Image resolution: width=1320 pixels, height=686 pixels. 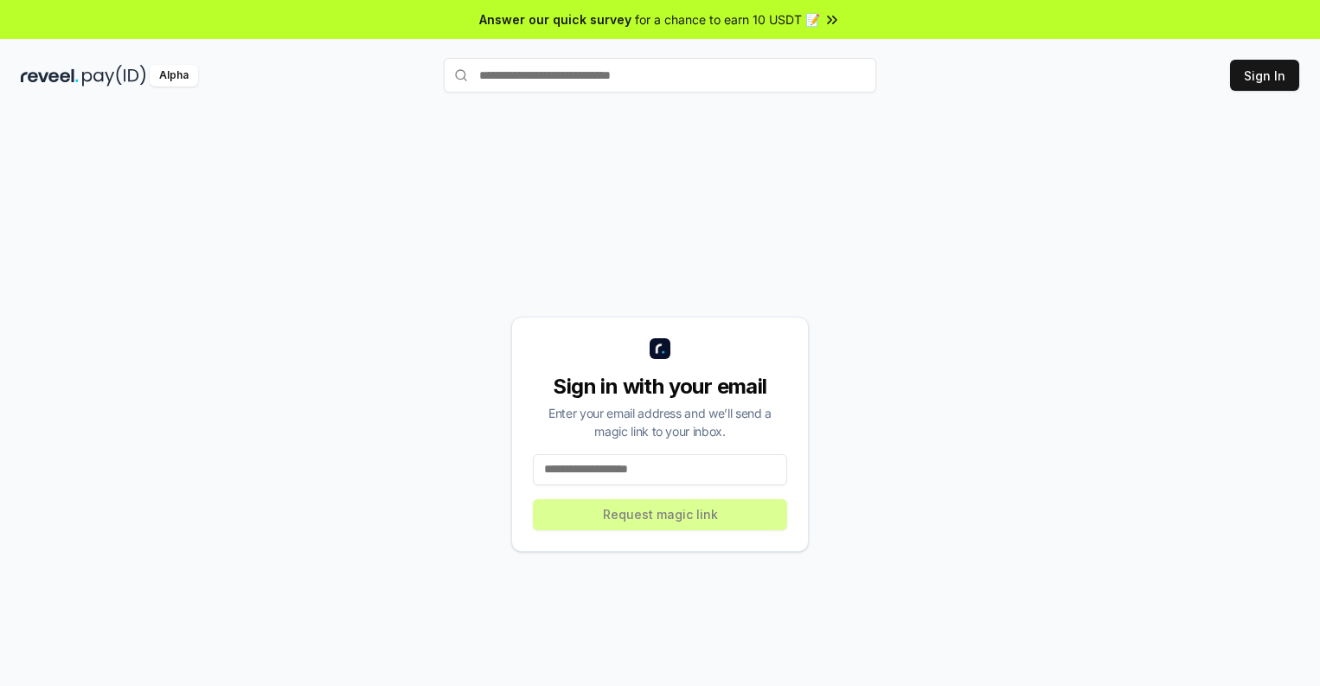 I want to click on div: Alpha, so click(x=174, y=75).